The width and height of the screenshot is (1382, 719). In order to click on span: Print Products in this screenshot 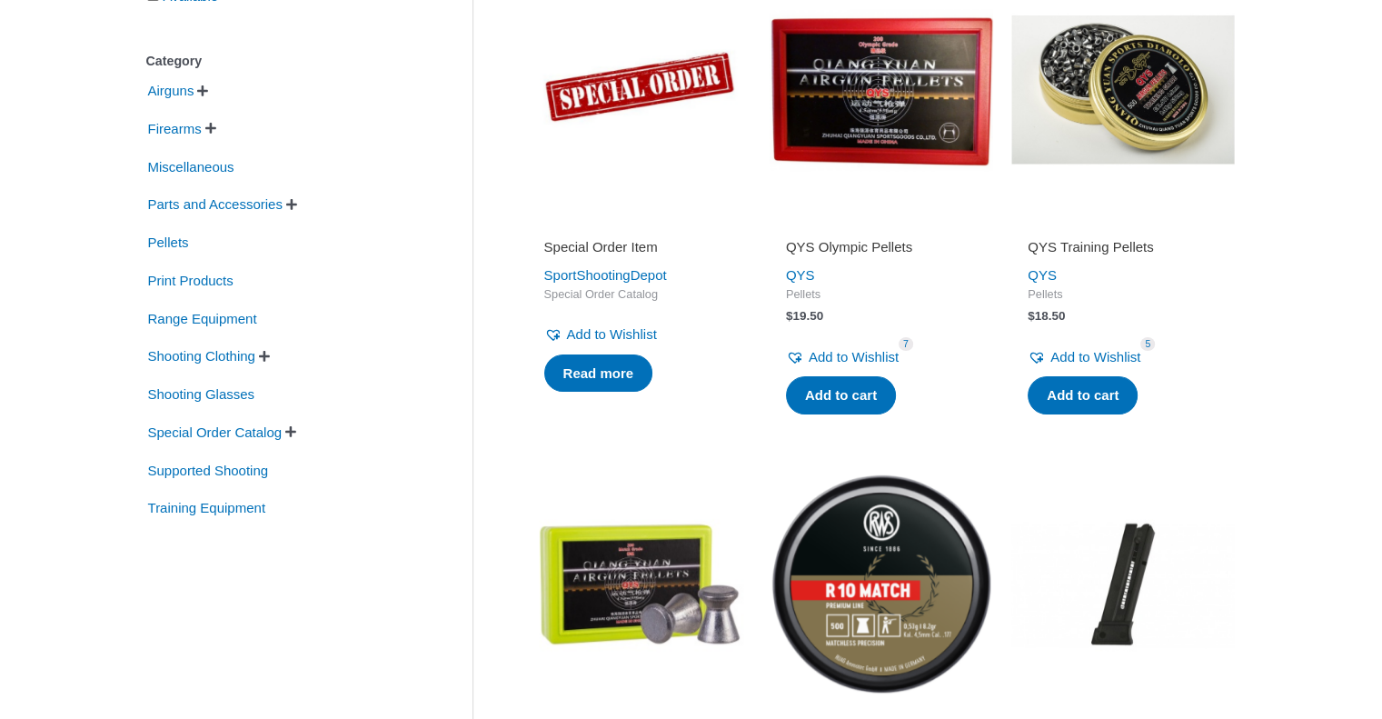, I will do `click(191, 281)`.